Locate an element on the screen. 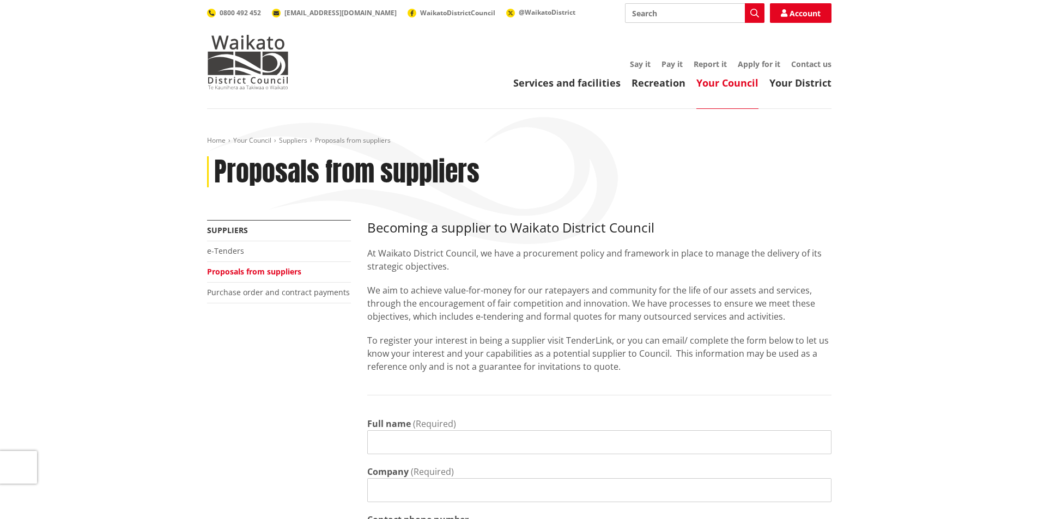 This screenshot has width=1038, height=519. a: Your District is located at coordinates (800, 83).